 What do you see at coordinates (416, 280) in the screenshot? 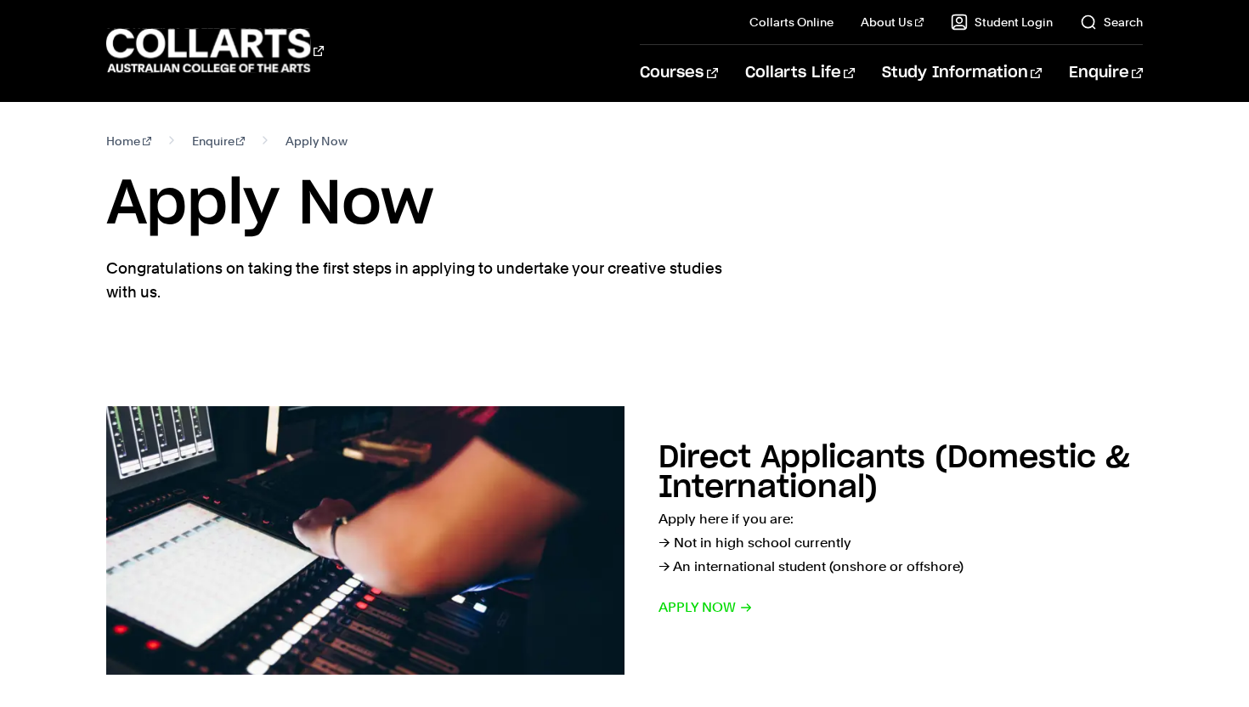
I see `p: Congratulations on taking the first steps in applying to undertake your creative studies with us.` at bounding box center [416, 280].